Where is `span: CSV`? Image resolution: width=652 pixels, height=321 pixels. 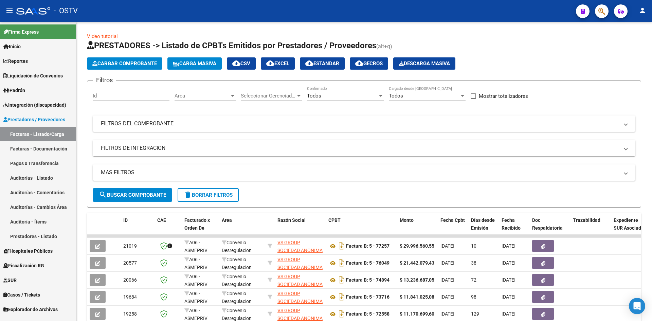
span: CSV is located at coordinates (241, 64).